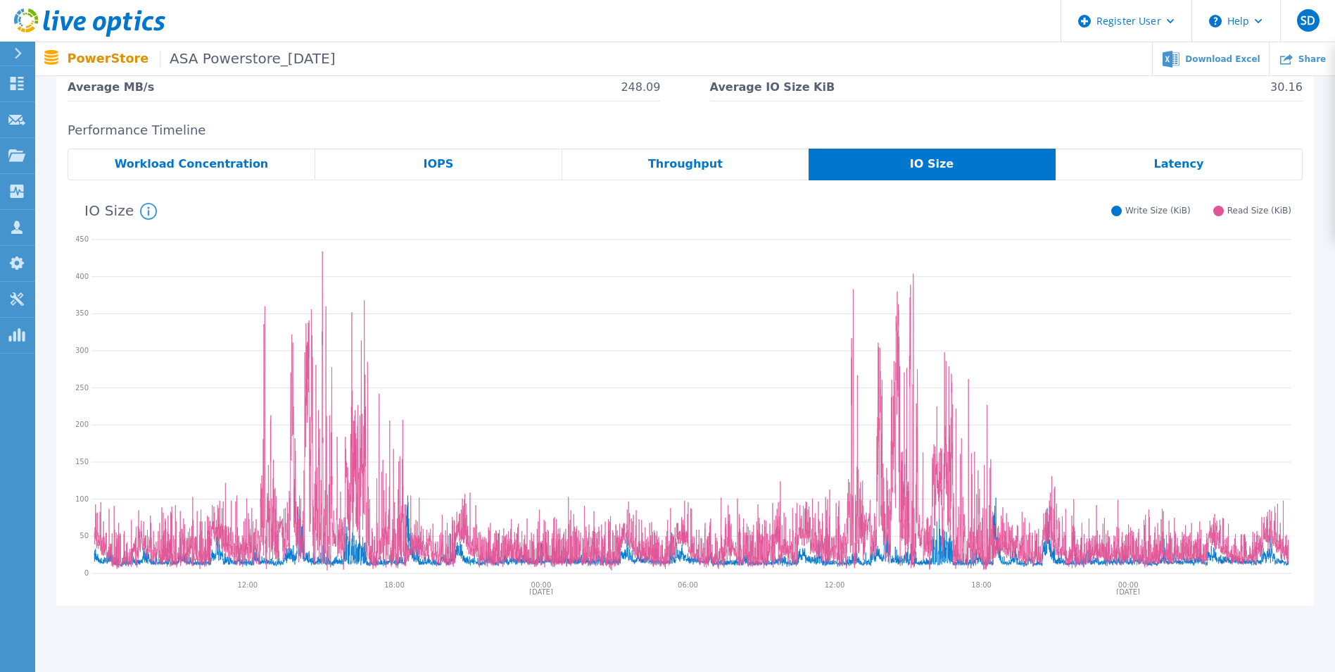 This screenshot has height=672, width=1335. I want to click on text: 400, so click(82, 275).